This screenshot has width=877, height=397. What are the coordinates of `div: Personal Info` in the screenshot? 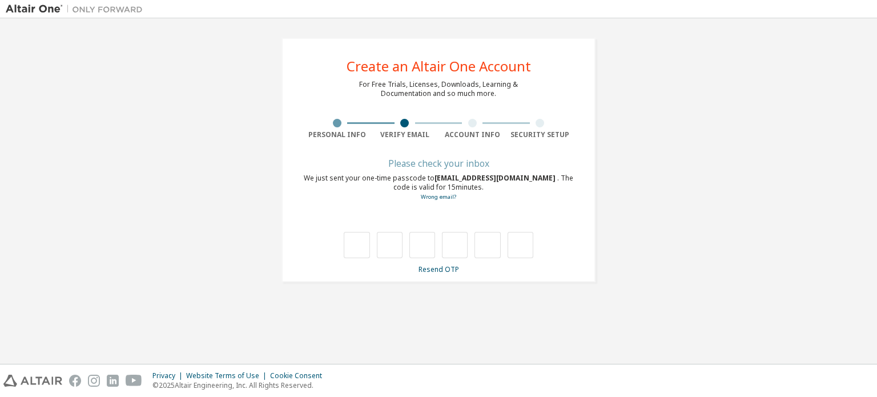 It's located at (337, 135).